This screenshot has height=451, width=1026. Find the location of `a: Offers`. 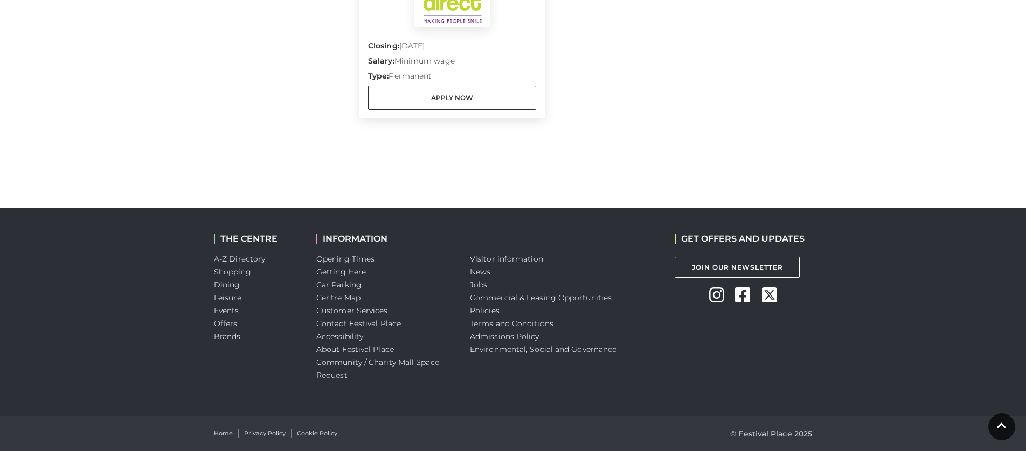

a: Offers is located at coordinates (226, 324).